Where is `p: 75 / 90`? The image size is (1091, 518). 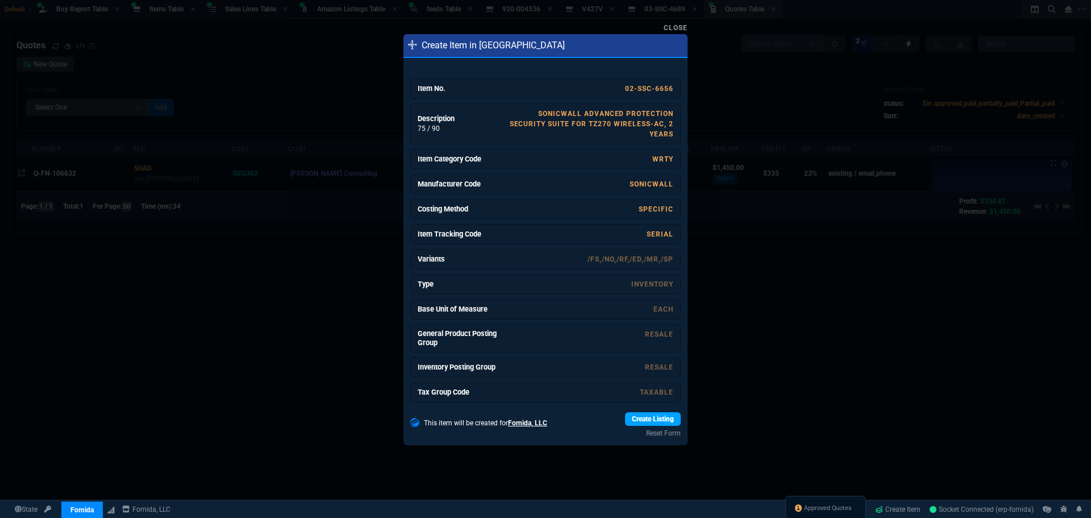 p: 75 / 90 is located at coordinates (460, 128).